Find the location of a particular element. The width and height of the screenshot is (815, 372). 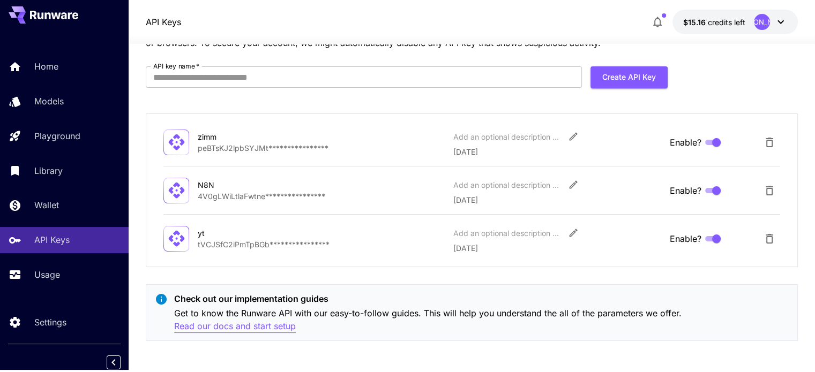

p: Check out our implementation guides is located at coordinates (481, 299).